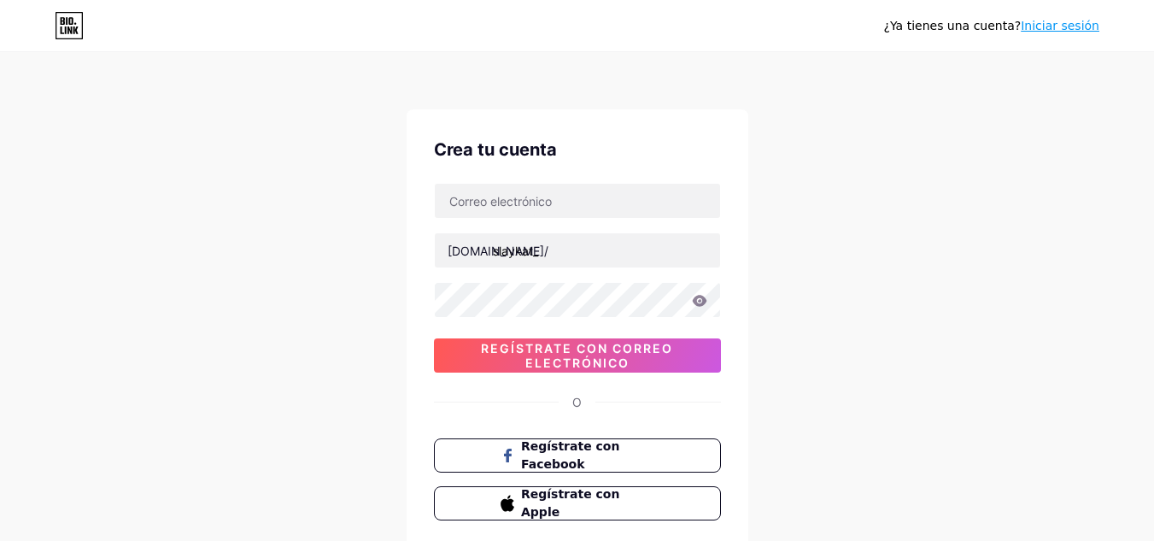 Image resolution: width=1154 pixels, height=541 pixels. What do you see at coordinates (577, 401) in the screenshot?
I see `font: O` at bounding box center [577, 401].